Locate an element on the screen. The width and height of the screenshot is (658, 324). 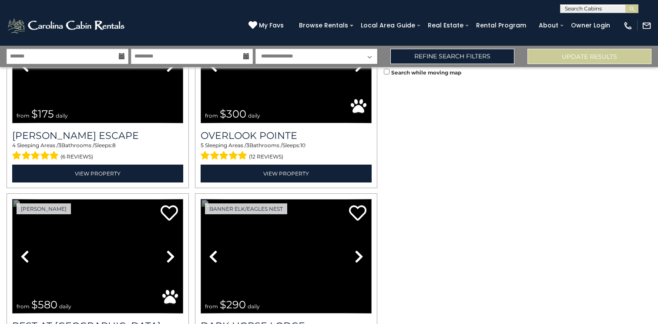
a: My Favs is located at coordinates (267, 26).